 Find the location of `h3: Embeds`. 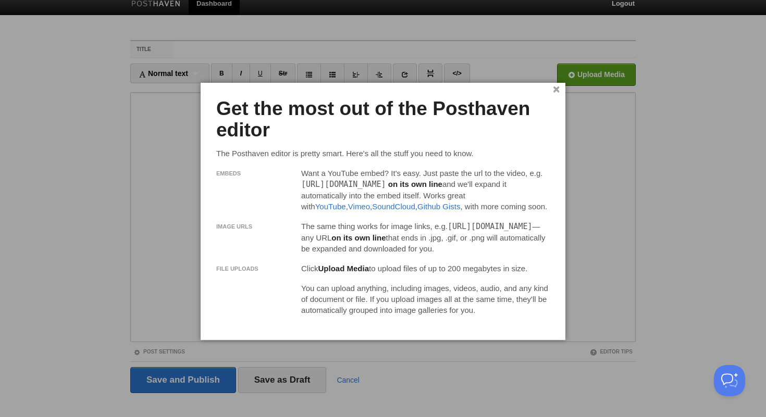

h3: Embeds is located at coordinates (255, 174).